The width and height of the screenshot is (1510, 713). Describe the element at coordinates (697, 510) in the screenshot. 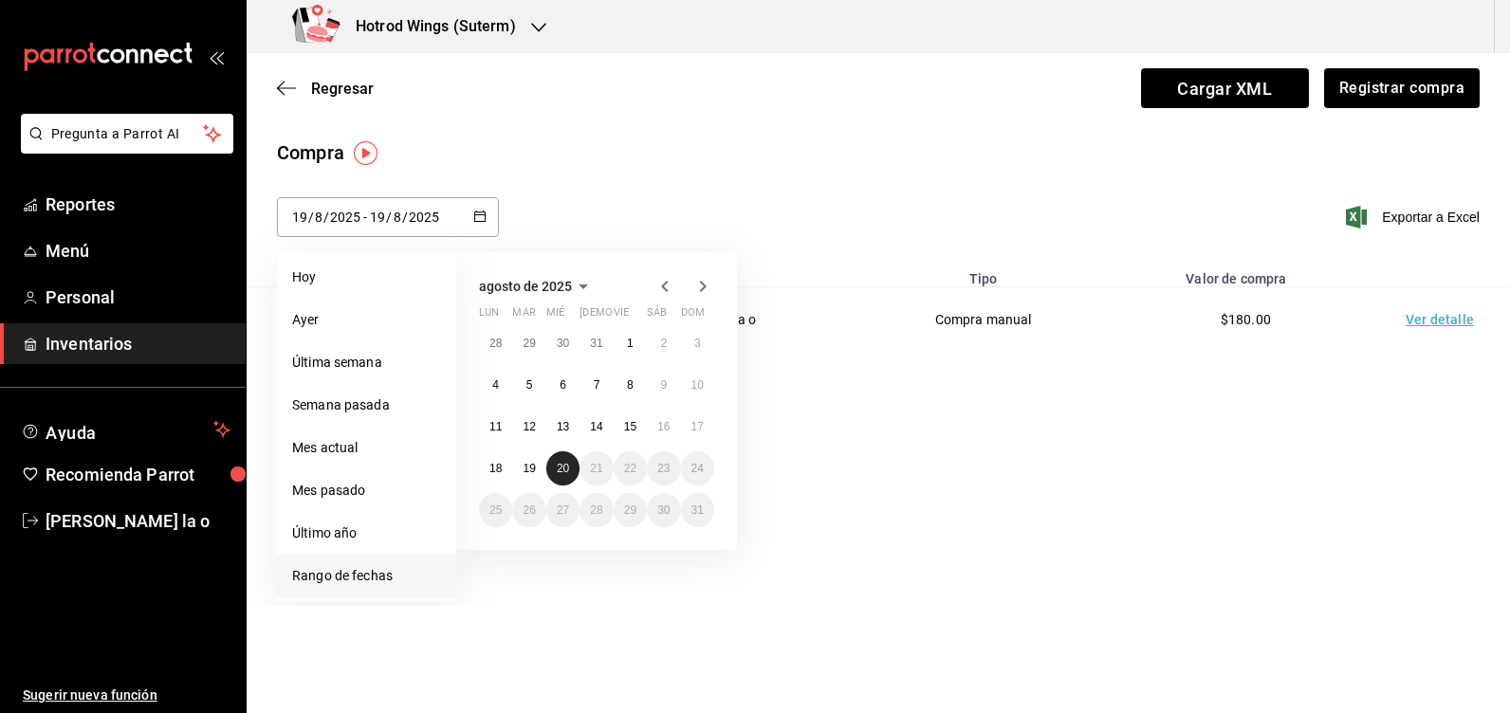

I see `button: 31 de agosto de 2025` at that location.